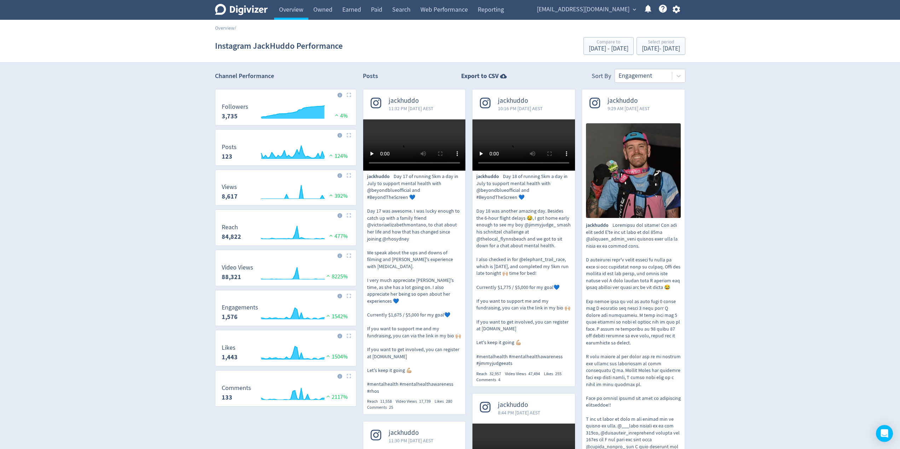 This screenshot has width=900, height=449. What do you see at coordinates (386, 402) in the screenshot?
I see `span: 11,558` at bounding box center [386, 402].